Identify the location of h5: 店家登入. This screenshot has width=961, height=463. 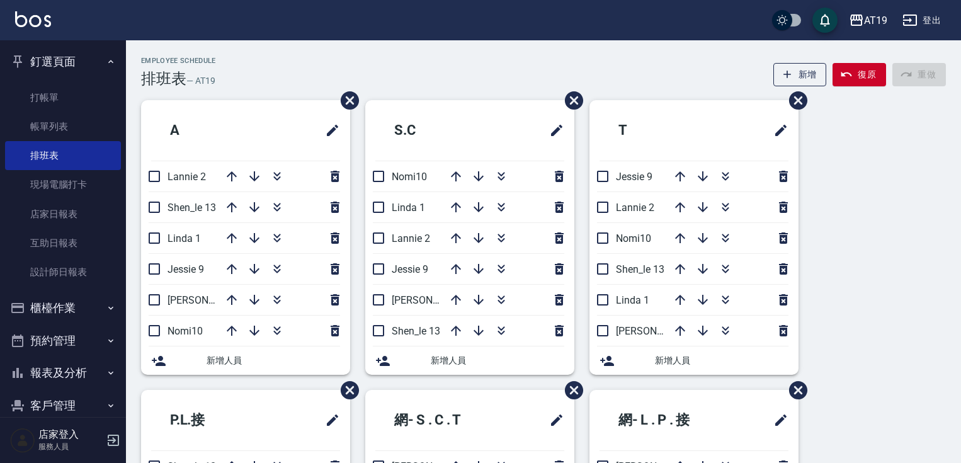
(71, 435).